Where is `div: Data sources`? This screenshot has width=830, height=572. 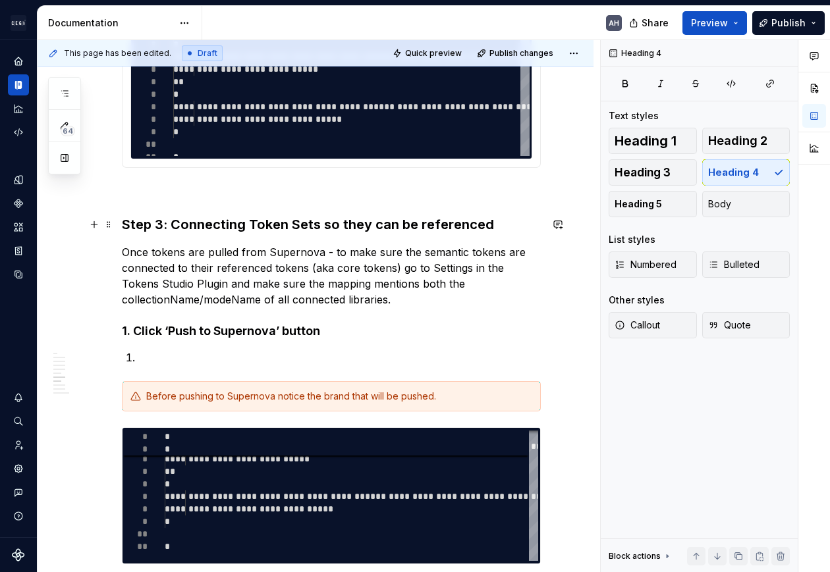
div: Data sources is located at coordinates (18, 275).